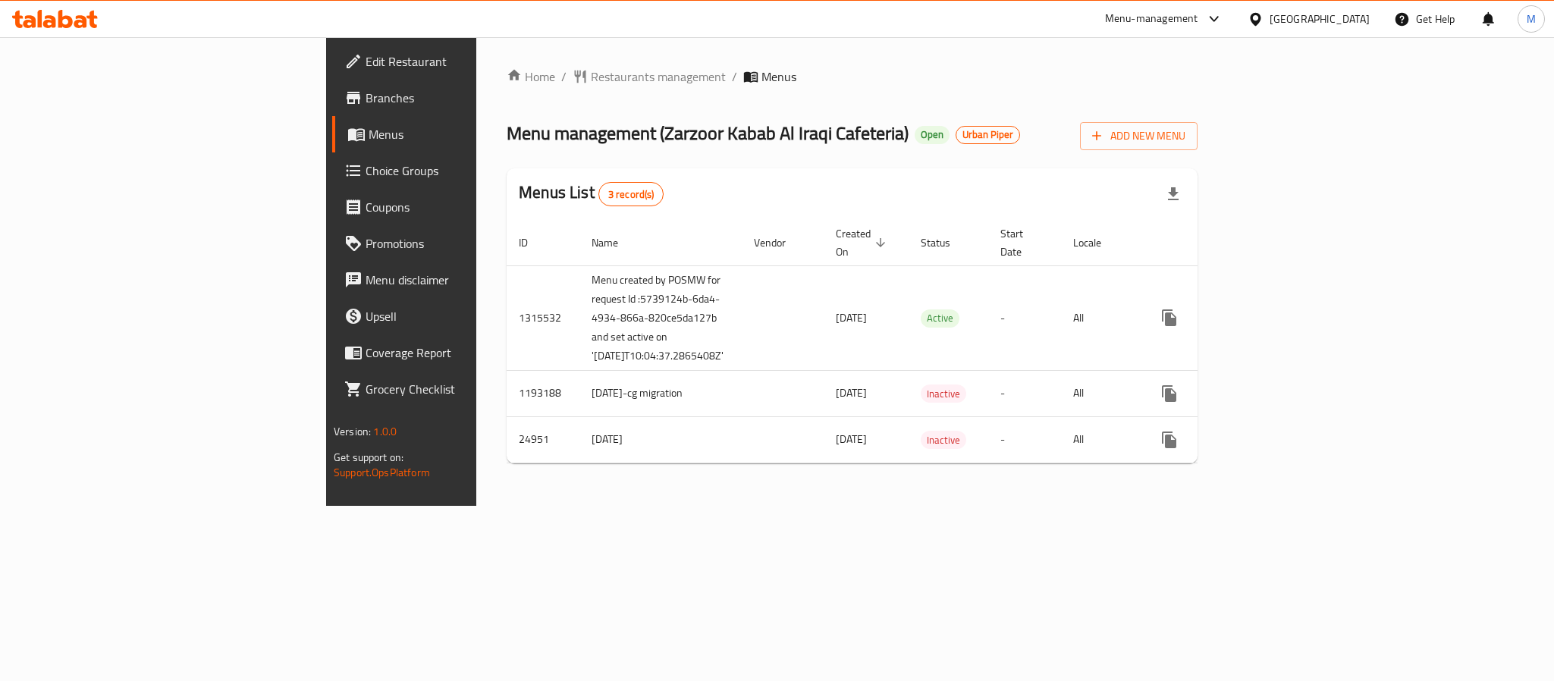  I want to click on a: Menu disclaimer, so click(459, 280).